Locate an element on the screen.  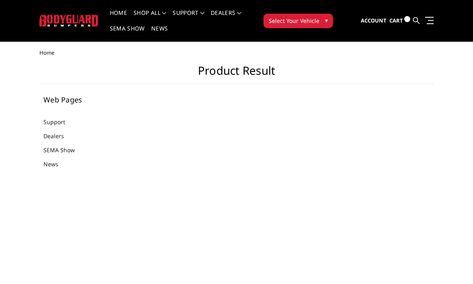
span: Select Your Vehicle is located at coordinates (294, 20).